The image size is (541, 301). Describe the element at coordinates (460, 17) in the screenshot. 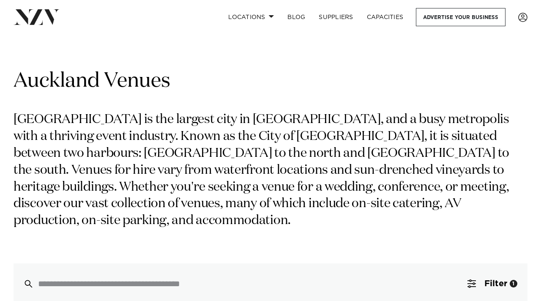

I see `a: Advertise your business` at that location.